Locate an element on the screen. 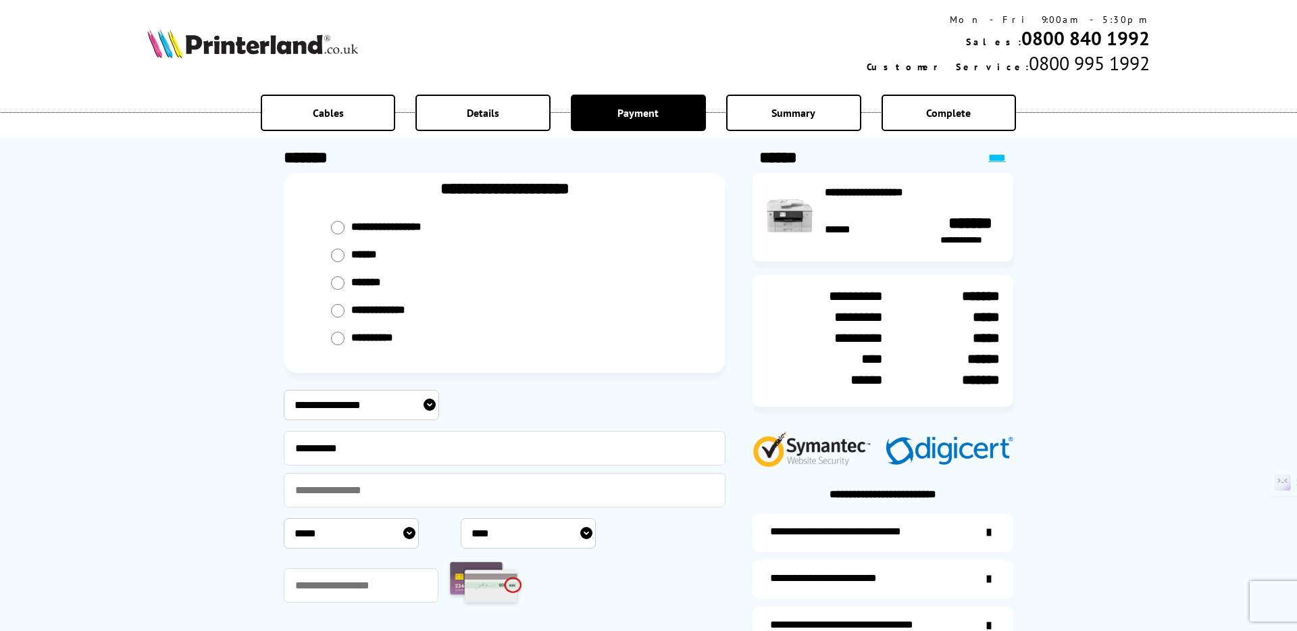 Image resolution: width=1297 pixels, height=631 pixels. span: Customer Service: is located at coordinates (947, 67).